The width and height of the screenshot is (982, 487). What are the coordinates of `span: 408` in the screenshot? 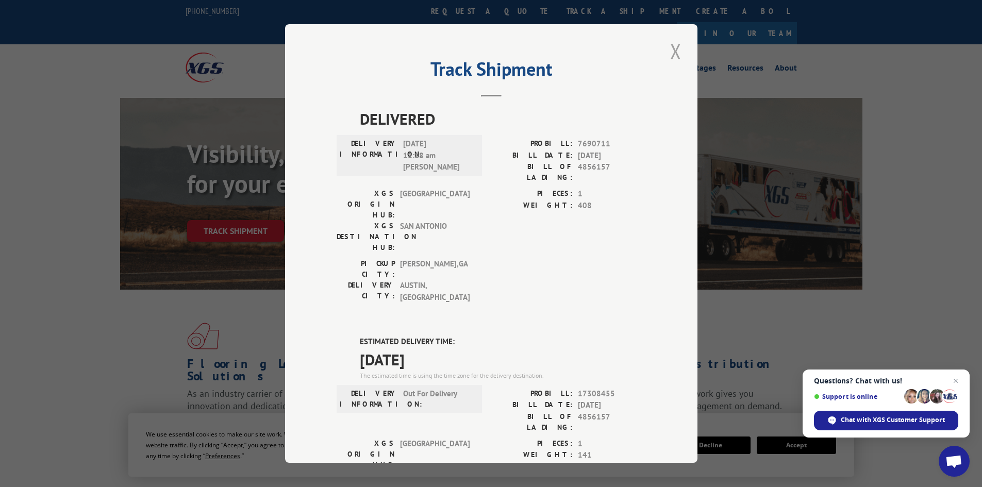 It's located at (612, 206).